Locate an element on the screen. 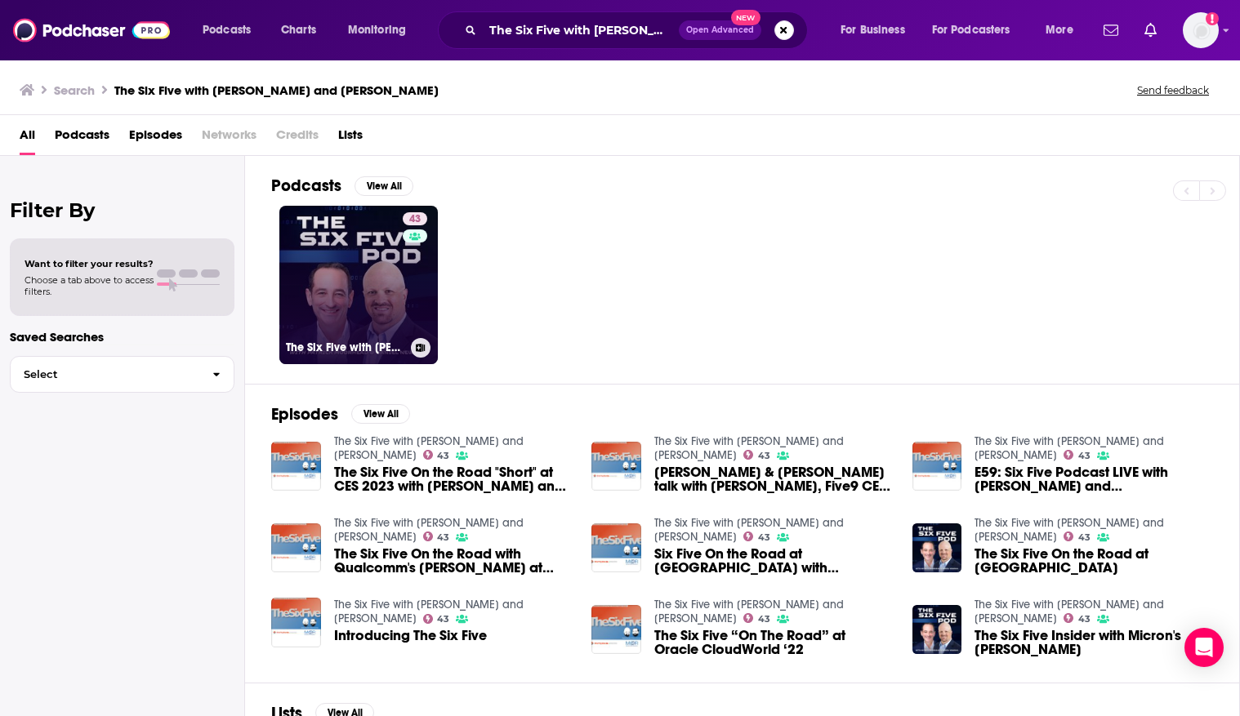  span: Credits is located at coordinates (297, 138).